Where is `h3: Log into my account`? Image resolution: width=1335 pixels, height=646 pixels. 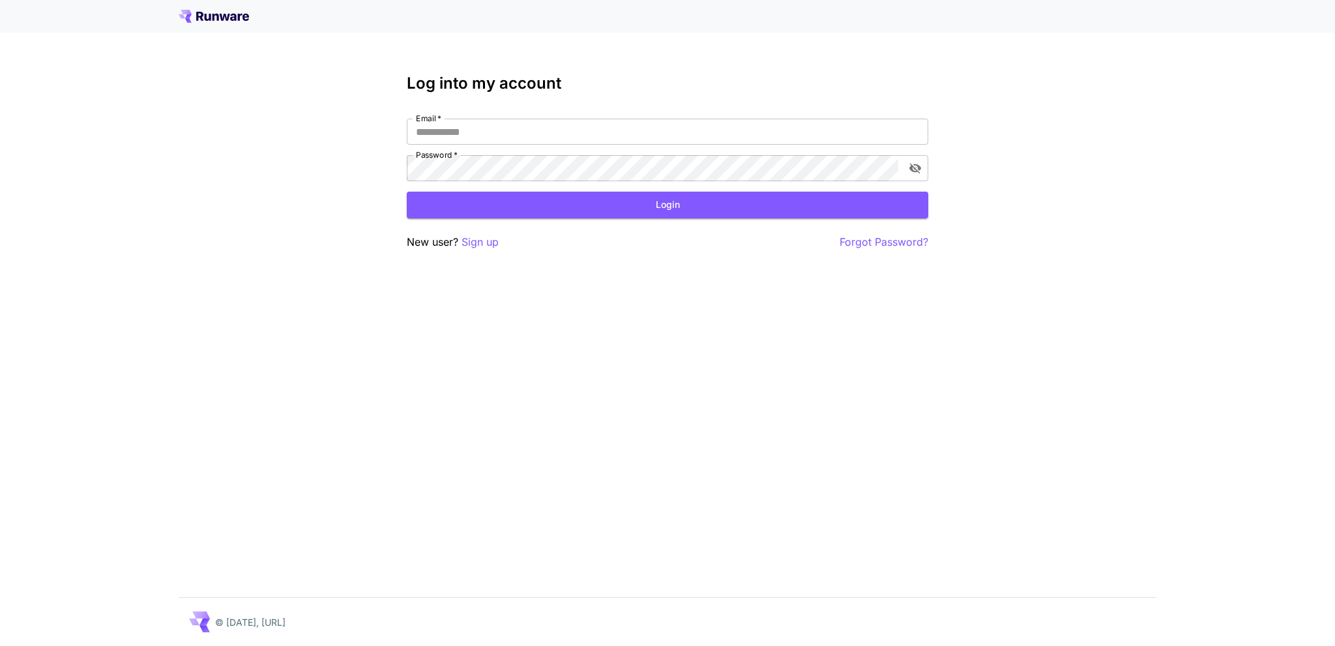 h3: Log into my account is located at coordinates (668, 83).